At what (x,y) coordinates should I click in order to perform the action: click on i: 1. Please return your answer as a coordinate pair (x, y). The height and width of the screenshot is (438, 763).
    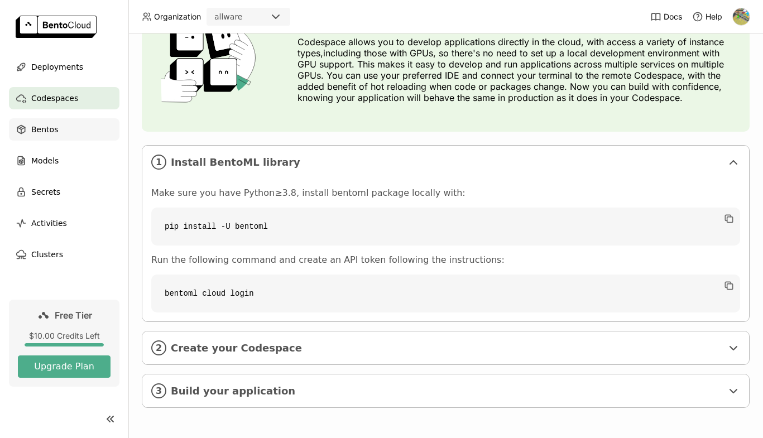
    Looking at the image, I should click on (159, 162).